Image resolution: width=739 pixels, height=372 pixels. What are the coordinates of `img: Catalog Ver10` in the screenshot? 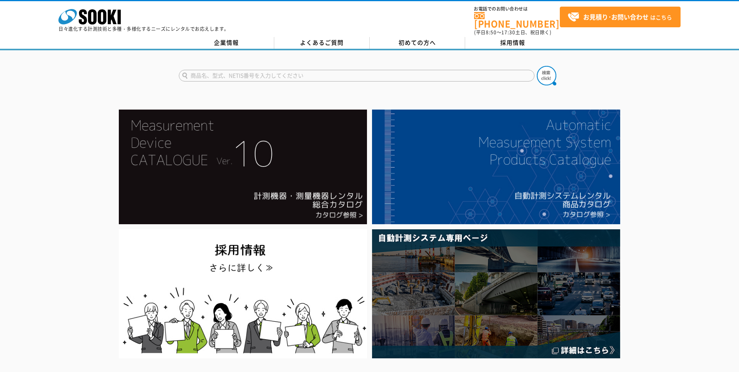 It's located at (243, 167).